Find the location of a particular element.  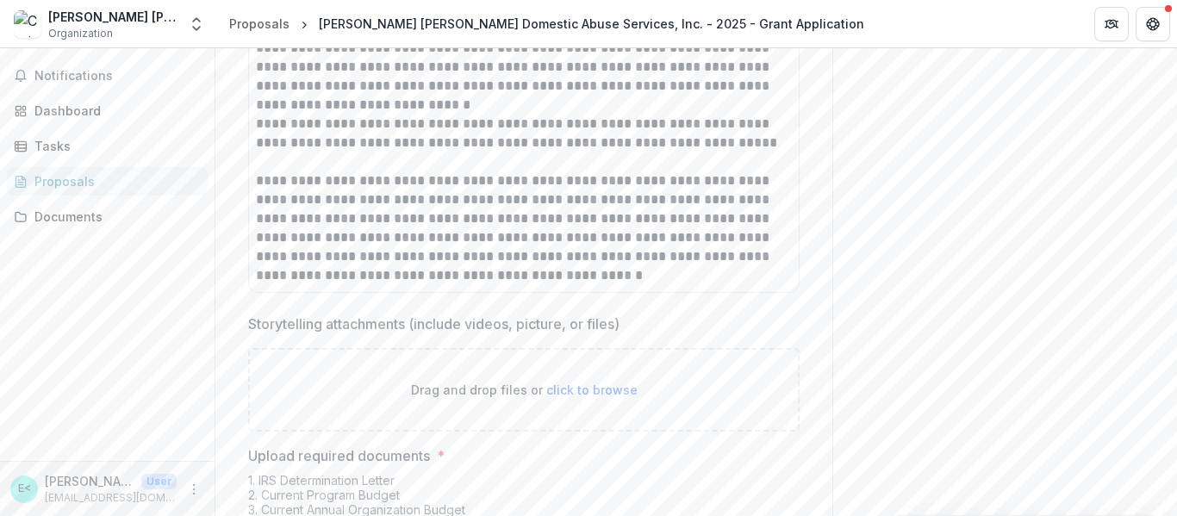

span: Notifications is located at coordinates (117, 76).